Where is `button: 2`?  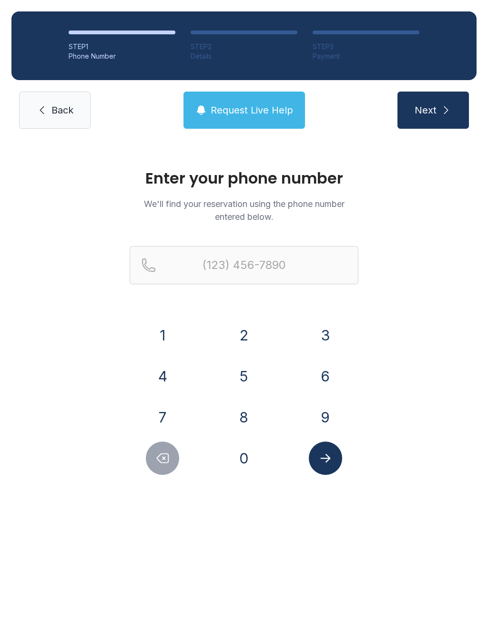 button: 2 is located at coordinates (244, 335).